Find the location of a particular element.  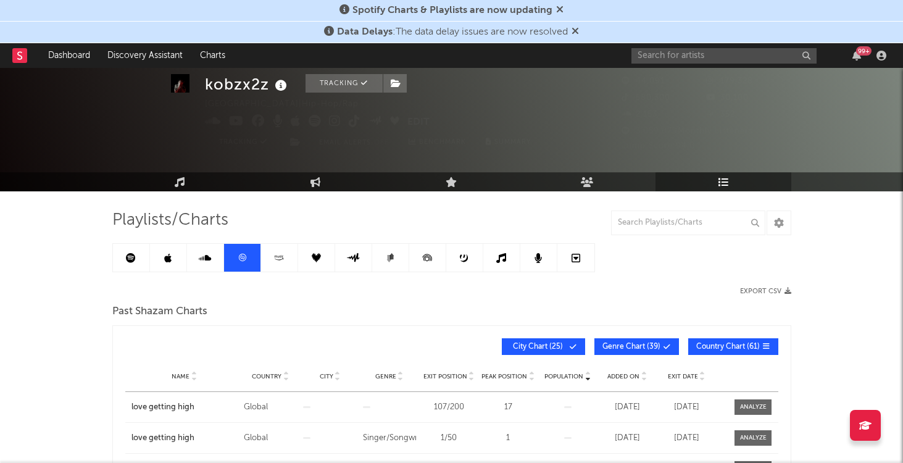

span: Added On is located at coordinates (624, 377).